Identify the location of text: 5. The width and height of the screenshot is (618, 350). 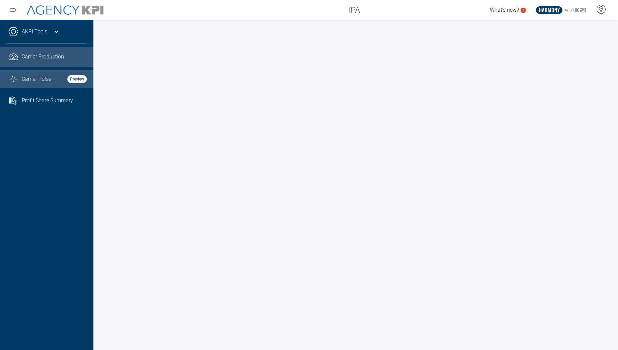
(524, 10).